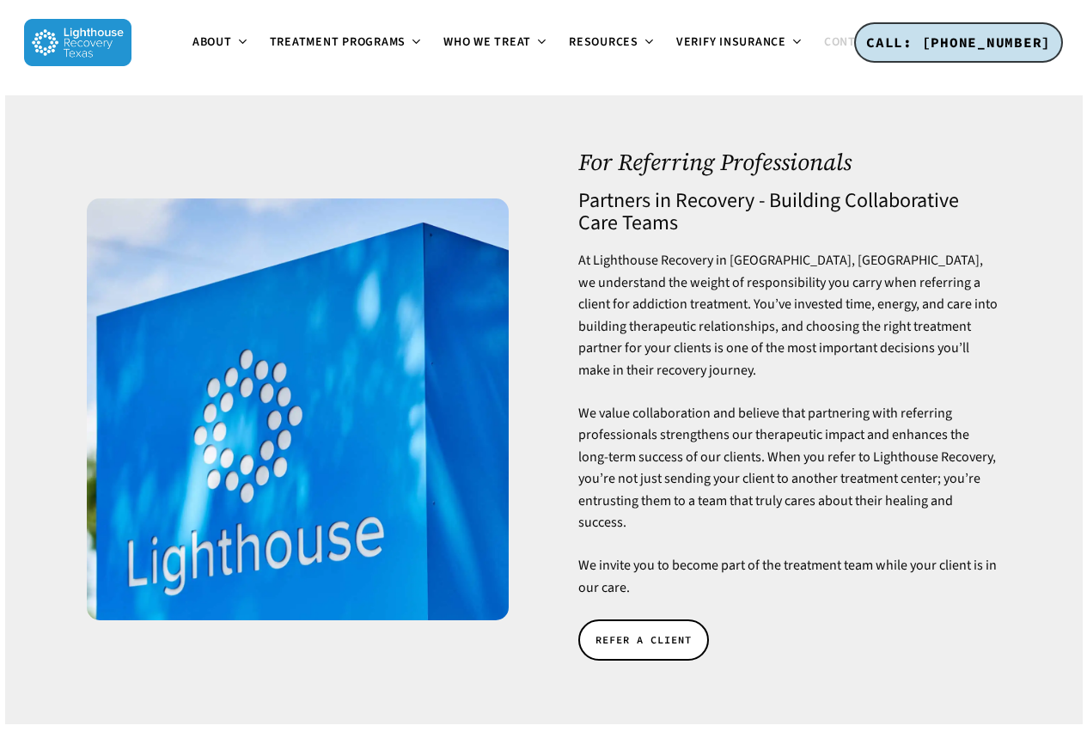 Image resolution: width=1087 pixels, height=750 pixels. What do you see at coordinates (789, 212) in the screenshot?
I see `h4: Partners in Recovery - Building Collaborative Care Teams` at bounding box center [789, 212].